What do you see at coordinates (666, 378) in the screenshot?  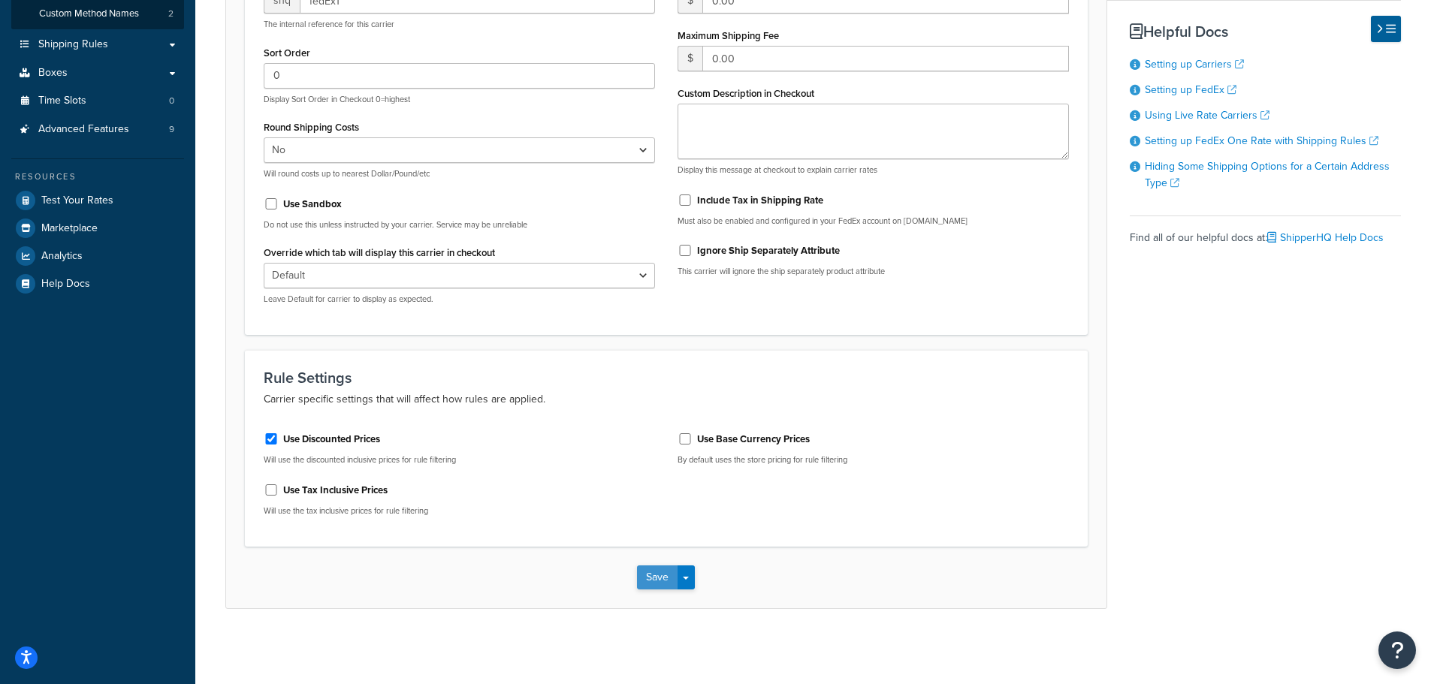 I see `h3: Rule Settings` at bounding box center [666, 378].